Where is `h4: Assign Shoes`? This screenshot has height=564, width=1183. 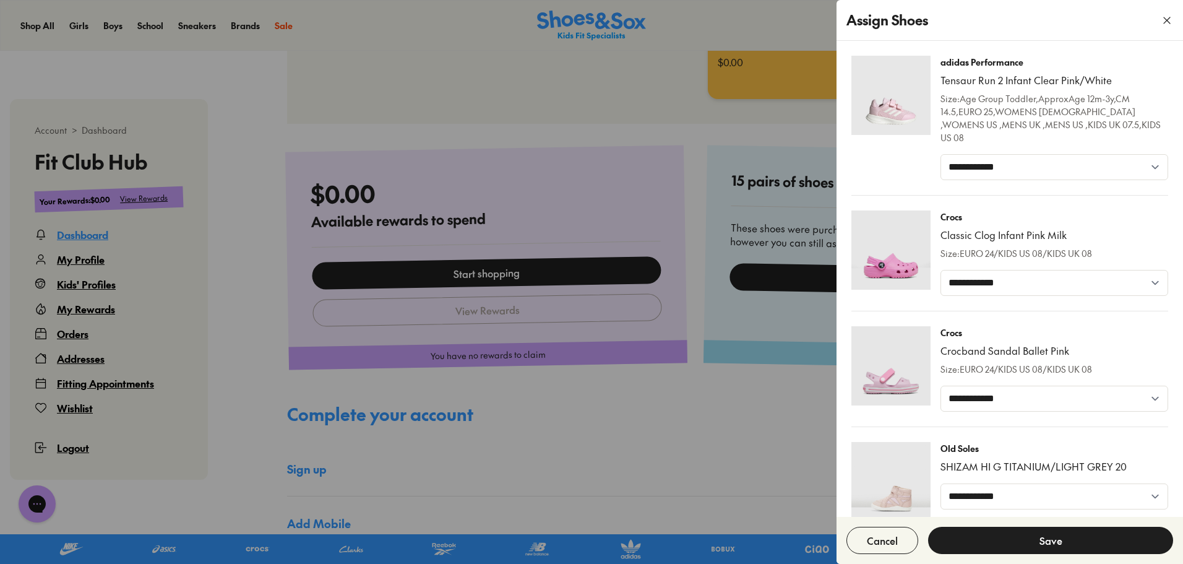
h4: Assign Shoes is located at coordinates (887, 20).